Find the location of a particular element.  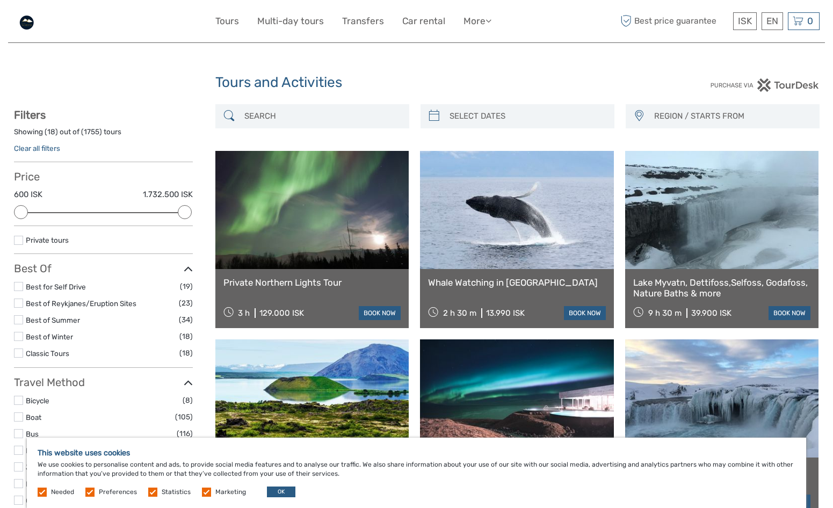

a: Bicycle is located at coordinates (38, 401).